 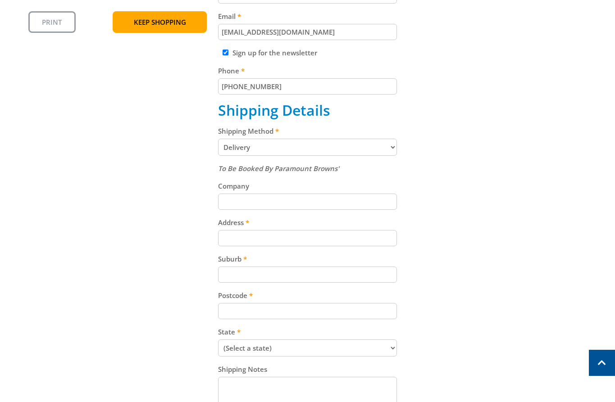 I want to click on input: Please enter your postcode., so click(x=307, y=311).